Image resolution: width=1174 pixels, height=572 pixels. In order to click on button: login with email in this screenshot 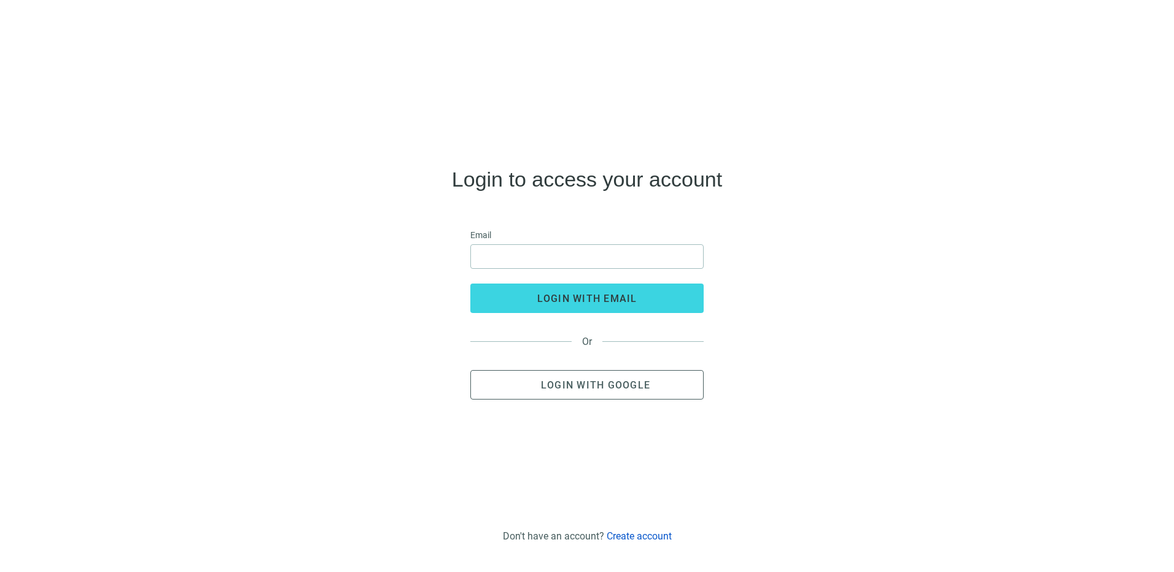, I will do `click(587, 298)`.